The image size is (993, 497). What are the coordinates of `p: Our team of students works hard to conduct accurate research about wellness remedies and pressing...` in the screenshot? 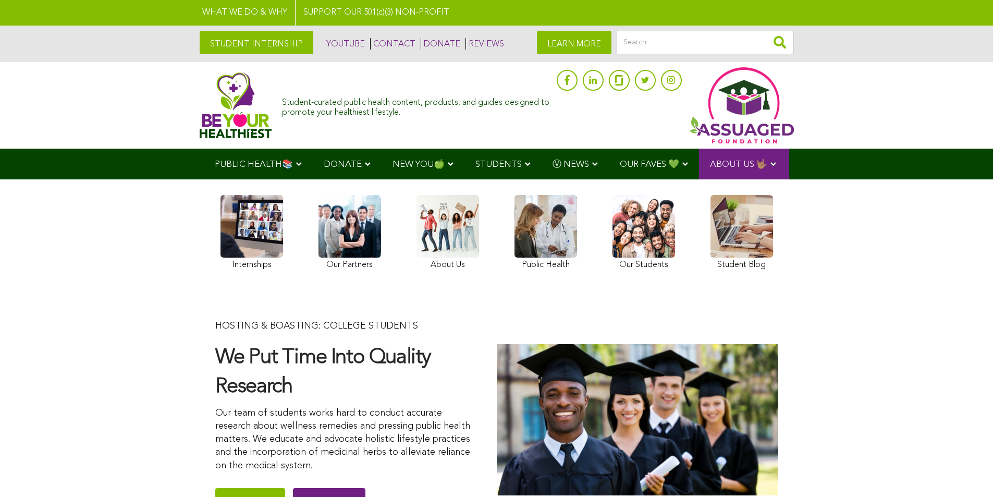 It's located at (346, 440).